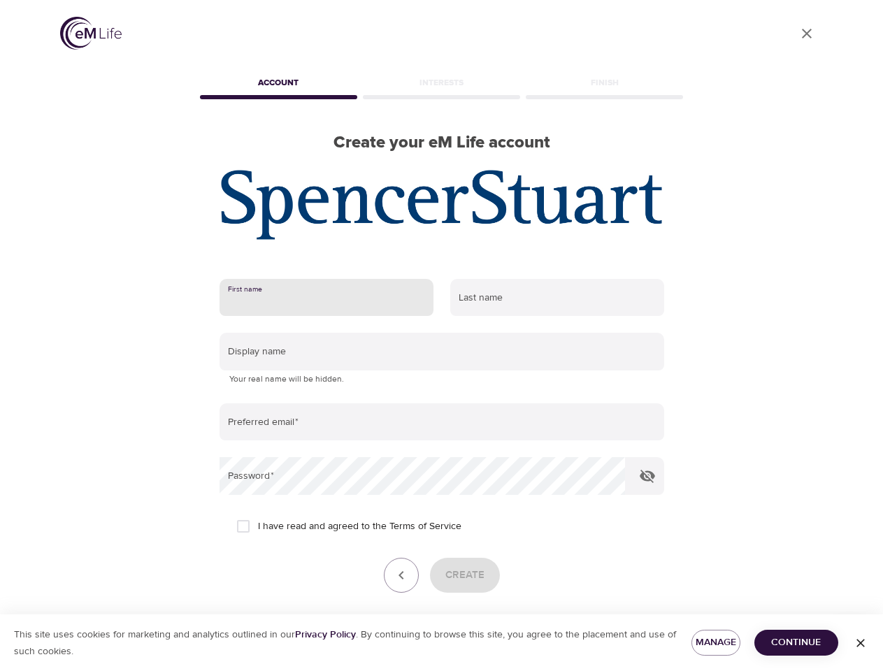  What do you see at coordinates (360, 527) in the screenshot?
I see `span: I have read and agreed to the` at bounding box center [360, 527].